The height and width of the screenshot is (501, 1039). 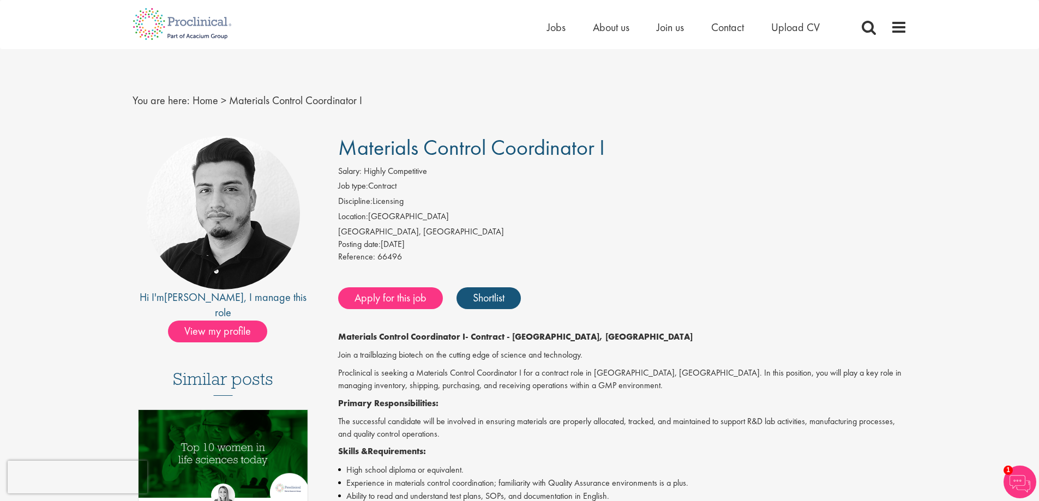 I want to click on label: Salary:, so click(x=350, y=171).